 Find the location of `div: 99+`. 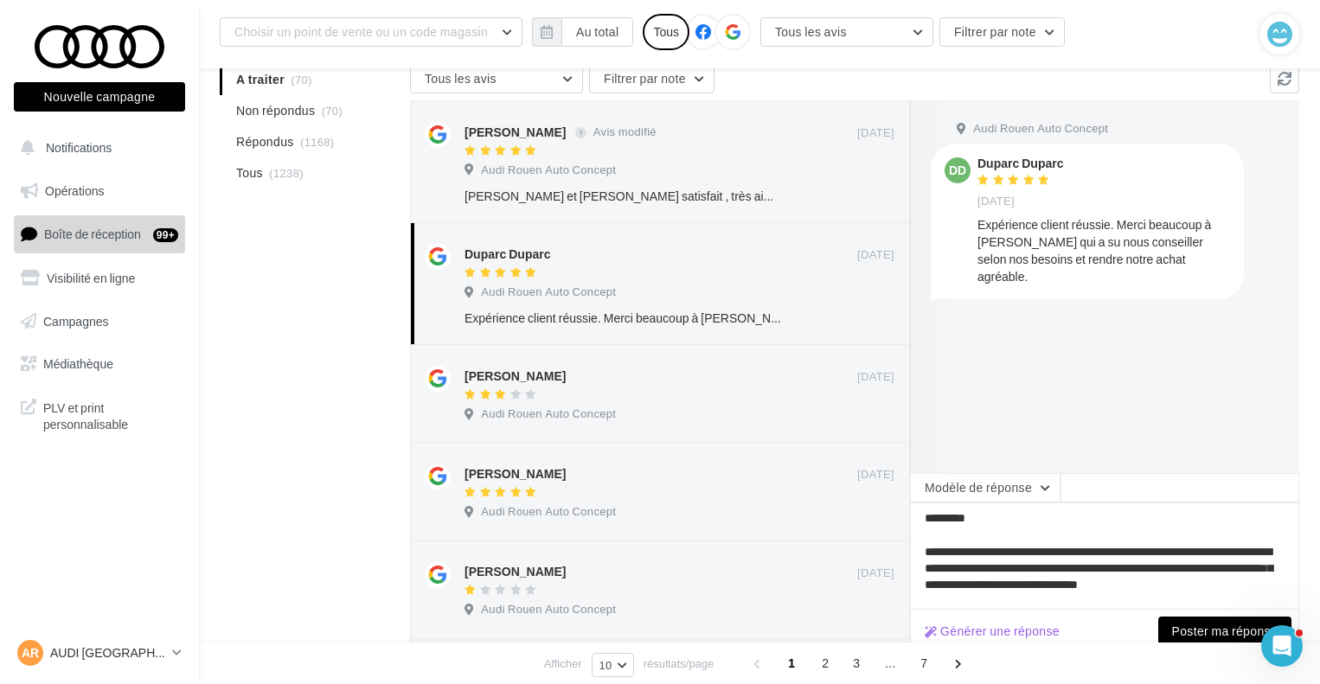

div: 99+ is located at coordinates (165, 235).